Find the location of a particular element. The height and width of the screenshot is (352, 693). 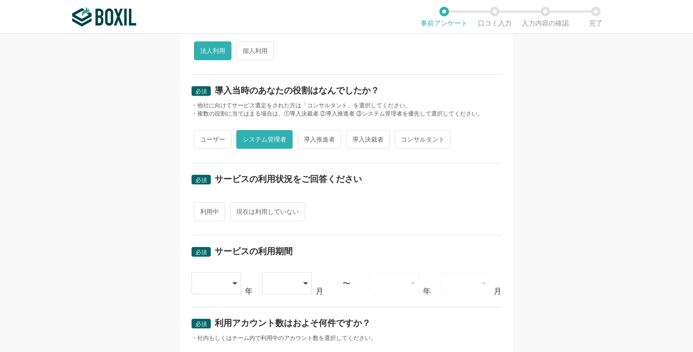

div: ・他社に向けてサービス選定をされた方は「コンサルタント」を選択してください。 is located at coordinates (346, 105).